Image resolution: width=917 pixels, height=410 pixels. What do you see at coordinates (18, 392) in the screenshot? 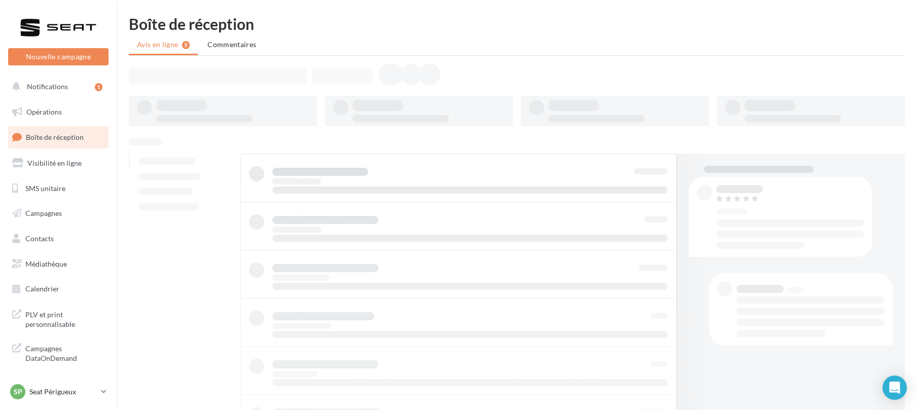
I see `span: SP` at bounding box center [18, 392].